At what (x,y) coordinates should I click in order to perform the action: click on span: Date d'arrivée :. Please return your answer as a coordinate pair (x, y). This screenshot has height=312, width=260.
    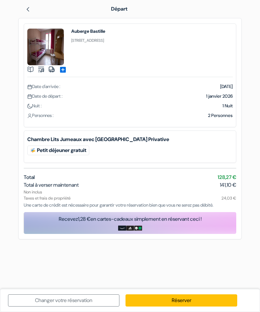
    Looking at the image, I should click on (44, 86).